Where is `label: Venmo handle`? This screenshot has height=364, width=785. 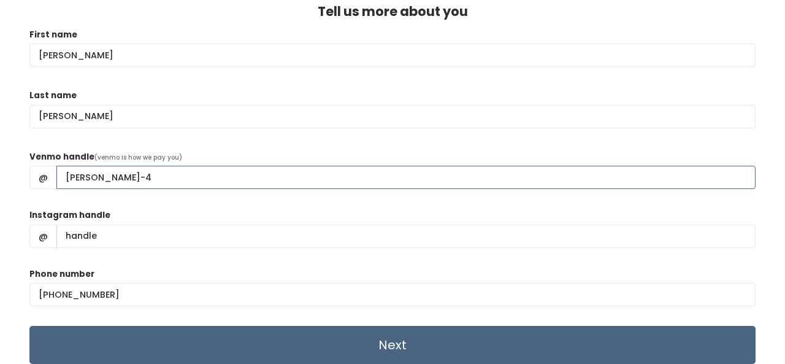
label: Venmo handle is located at coordinates (62, 157).